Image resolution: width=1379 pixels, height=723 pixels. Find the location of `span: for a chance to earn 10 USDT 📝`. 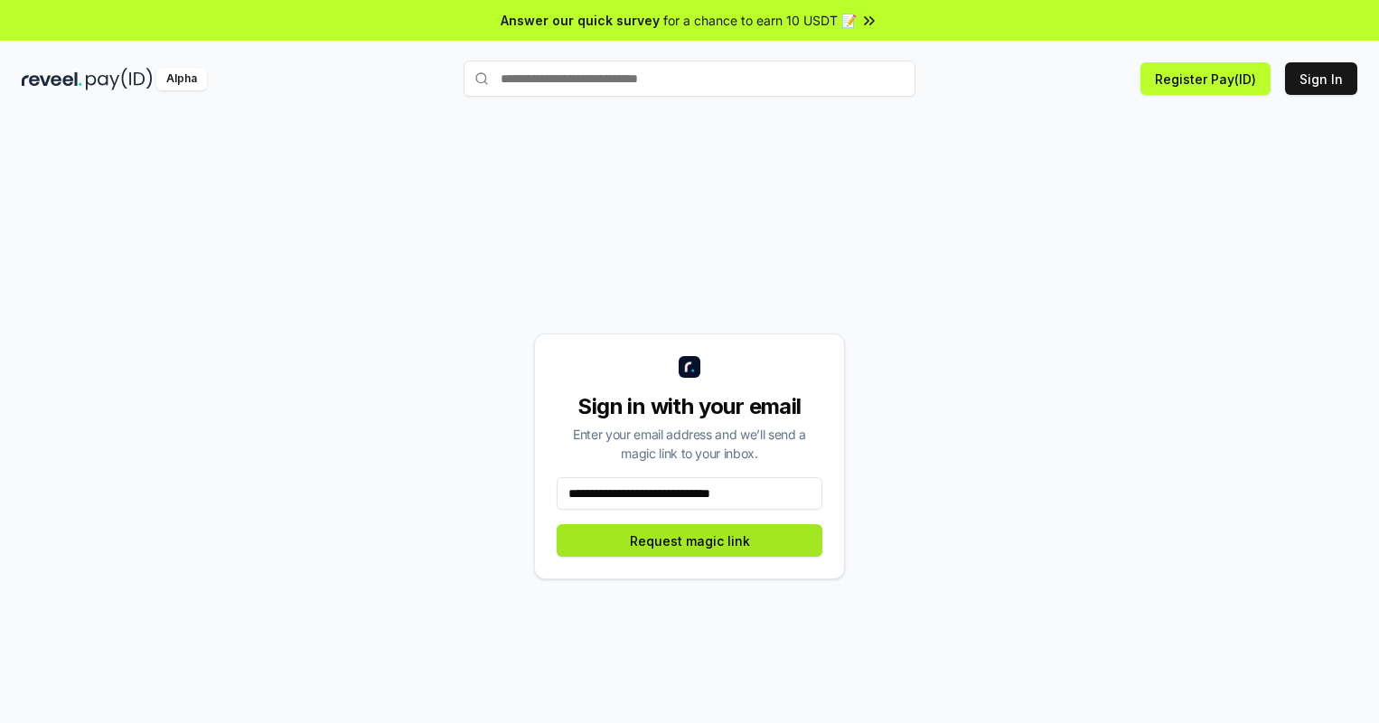

span: for a chance to earn 10 USDT 📝 is located at coordinates (760, 20).